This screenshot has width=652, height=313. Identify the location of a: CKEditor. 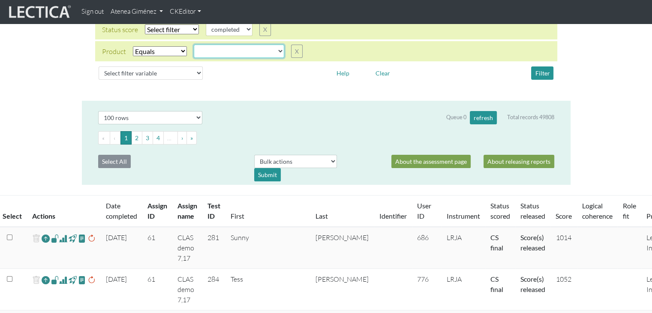
(185, 12).